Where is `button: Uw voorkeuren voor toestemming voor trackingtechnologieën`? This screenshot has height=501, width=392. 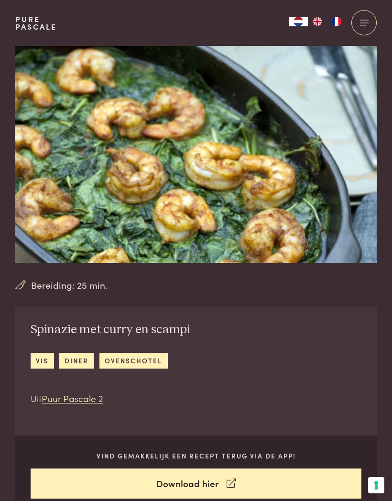
button: Uw voorkeuren voor toestemming voor trackingtechnologieën is located at coordinates (377, 486).